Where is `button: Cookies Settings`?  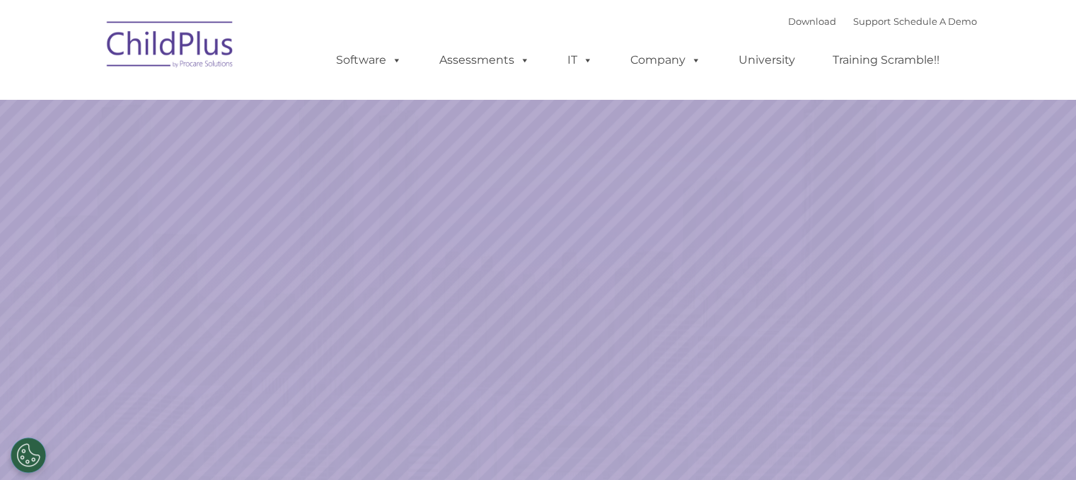
button: Cookies Settings is located at coordinates (28, 455).